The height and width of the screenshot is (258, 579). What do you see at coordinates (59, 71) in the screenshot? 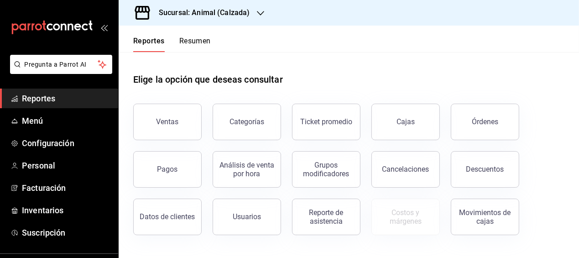
I see `a: Pregunta a Parrot AI` at bounding box center [59, 71].